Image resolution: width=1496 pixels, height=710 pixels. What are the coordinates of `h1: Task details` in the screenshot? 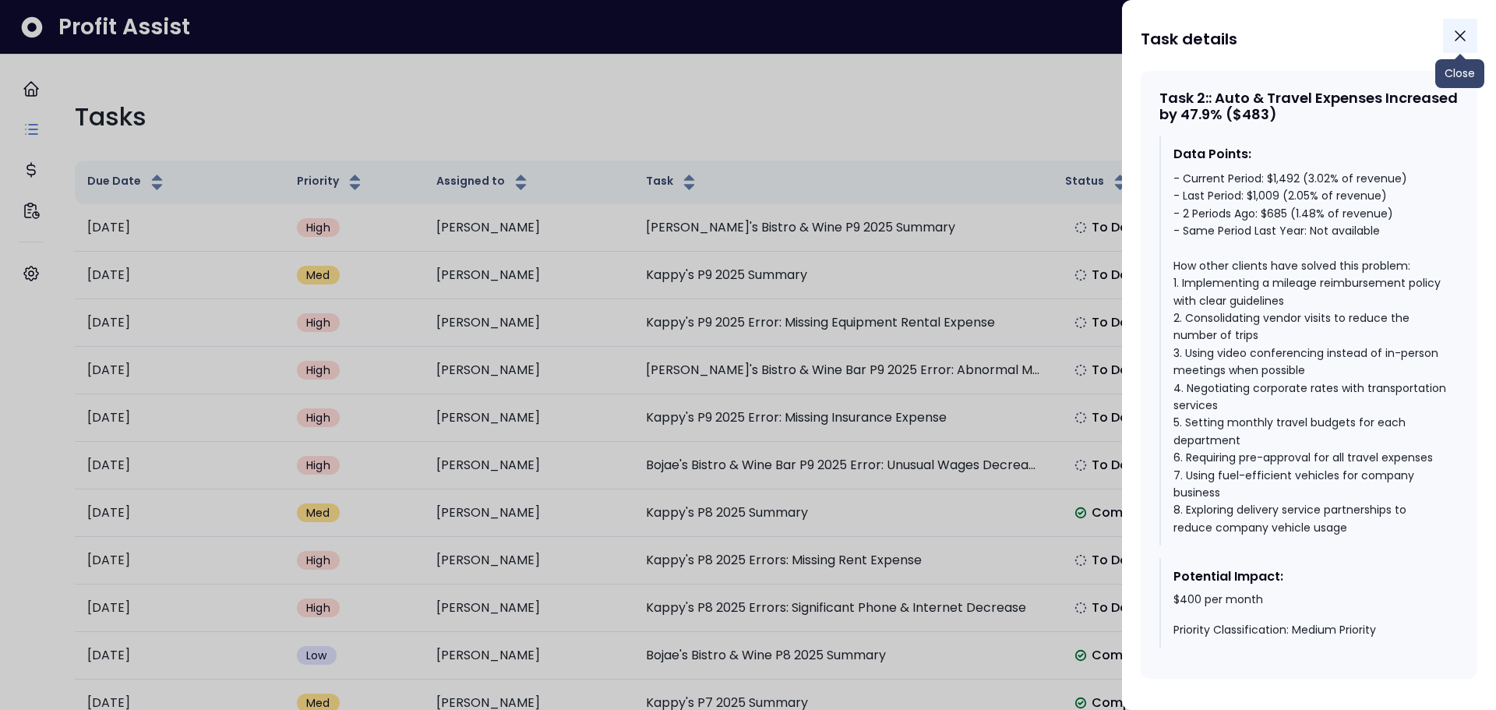 It's located at (1189, 39).